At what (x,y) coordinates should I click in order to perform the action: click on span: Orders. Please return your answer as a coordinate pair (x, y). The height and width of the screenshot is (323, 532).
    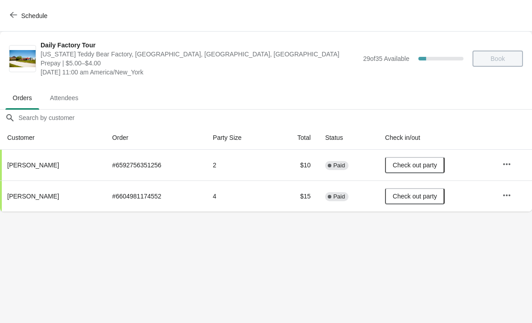
    Looking at the image, I should click on (22, 98).